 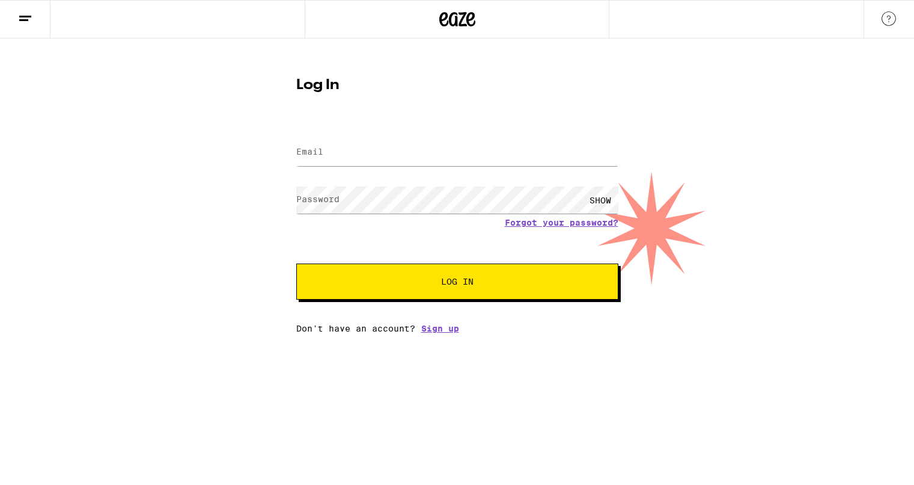 I want to click on div: SHOW, so click(x=601, y=200).